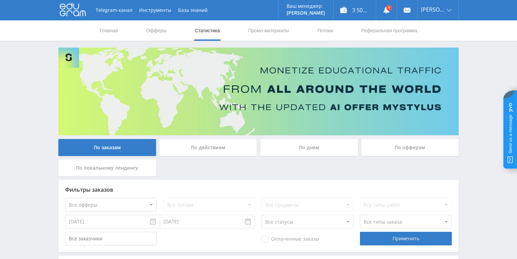 Image resolution: width=517 pixels, height=259 pixels. What do you see at coordinates (306, 6) in the screenshot?
I see `p: Ваш менеджер:` at bounding box center [306, 6].